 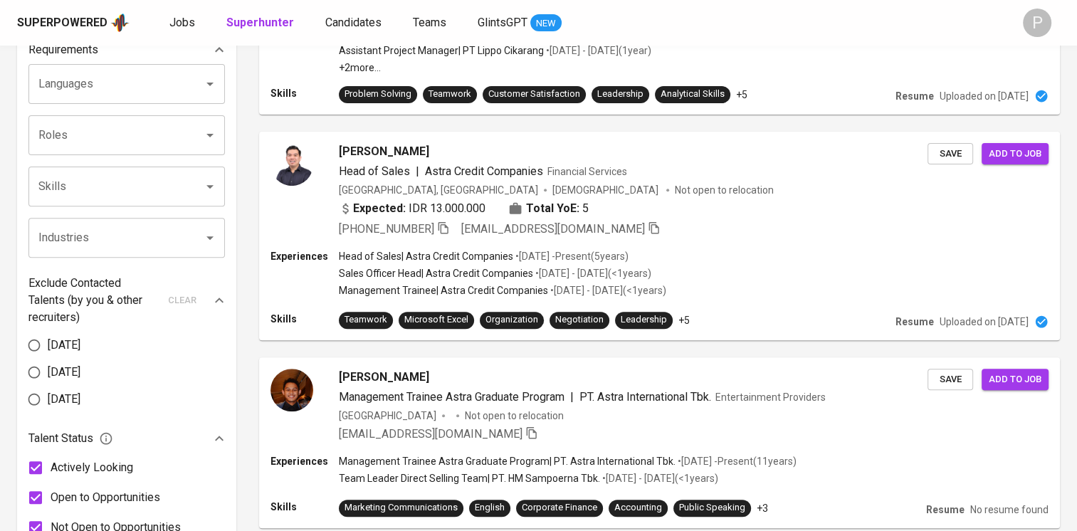 I want to click on span: Teams, so click(x=429, y=22).